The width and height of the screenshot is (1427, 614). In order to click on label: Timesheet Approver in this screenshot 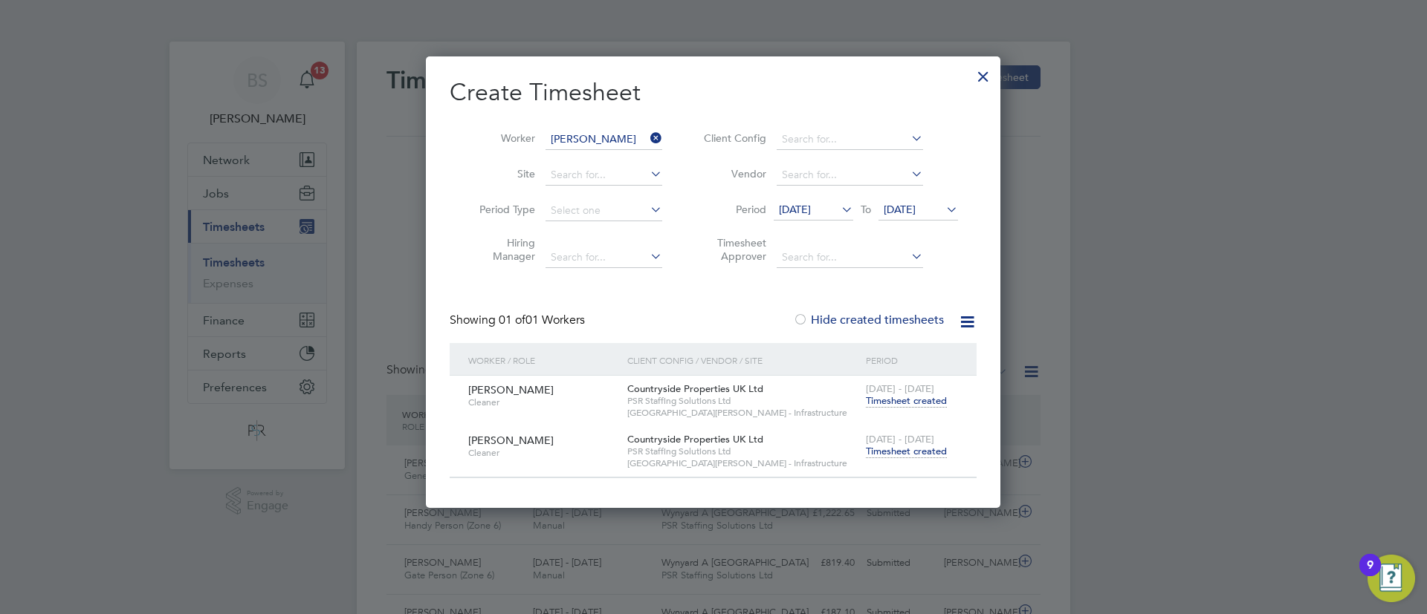, I will do `click(733, 250)`.